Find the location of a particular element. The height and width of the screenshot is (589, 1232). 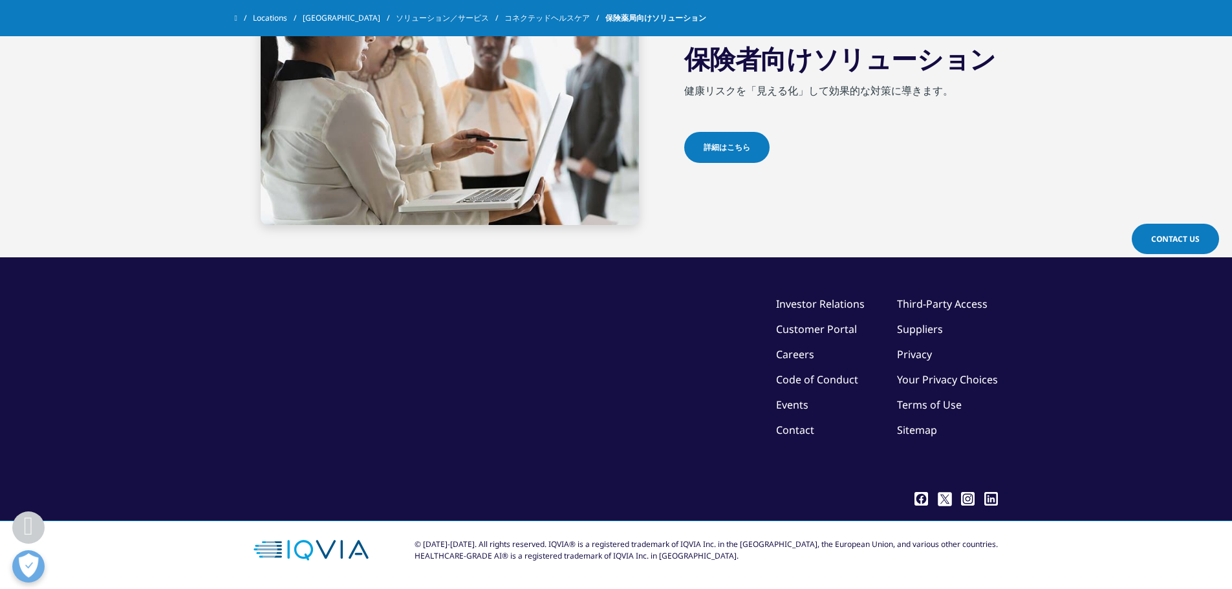

a: Your Privacy Choices is located at coordinates (947, 379).